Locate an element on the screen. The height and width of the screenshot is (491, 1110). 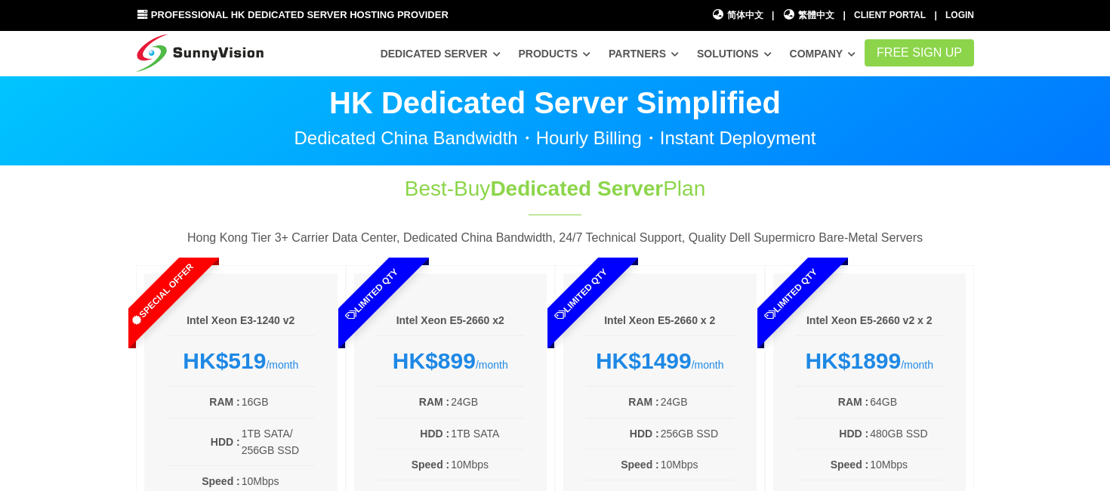
p: HK Dedicated Server Simplified is located at coordinates (555, 103).